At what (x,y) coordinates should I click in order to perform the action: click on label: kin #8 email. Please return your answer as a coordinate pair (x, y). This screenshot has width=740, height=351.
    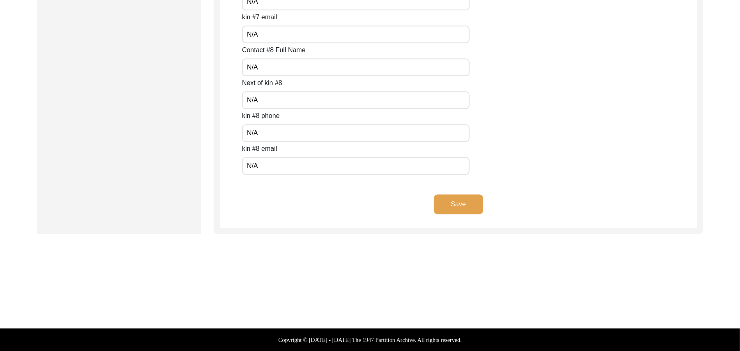
    Looking at the image, I should click on (259, 149).